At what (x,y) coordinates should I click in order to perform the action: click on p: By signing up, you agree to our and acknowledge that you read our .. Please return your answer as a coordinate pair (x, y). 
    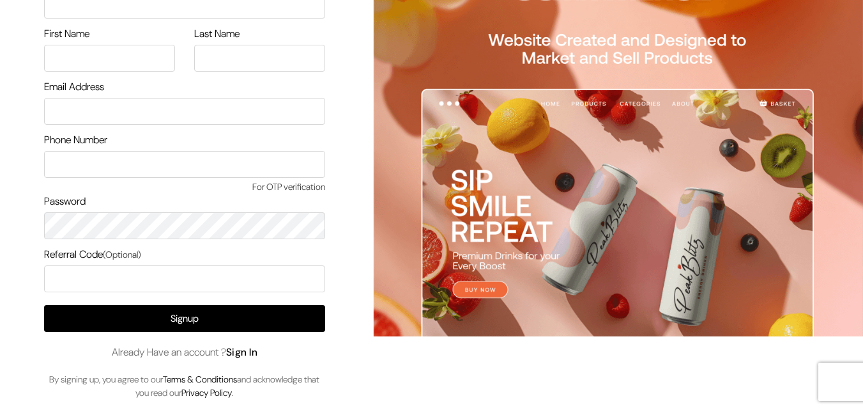
    Looking at the image, I should click on (185, 386).